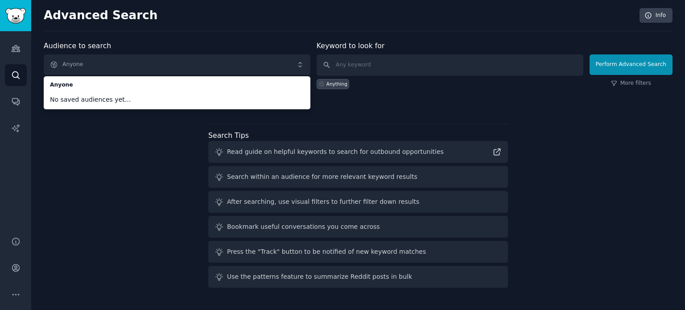 This screenshot has height=310, width=685. Describe the element at coordinates (177, 93) in the screenshot. I see `ul: Anyone` at that location.